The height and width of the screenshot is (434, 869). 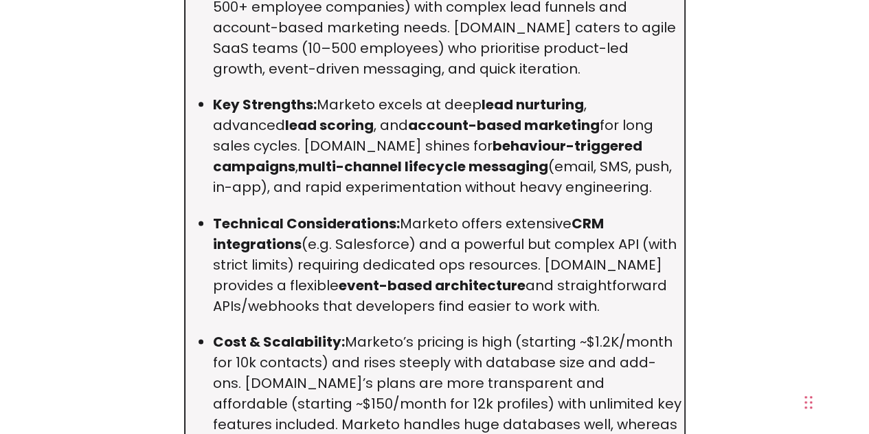 I want to click on strong: Cost & Scalability:, so click(x=279, y=342).